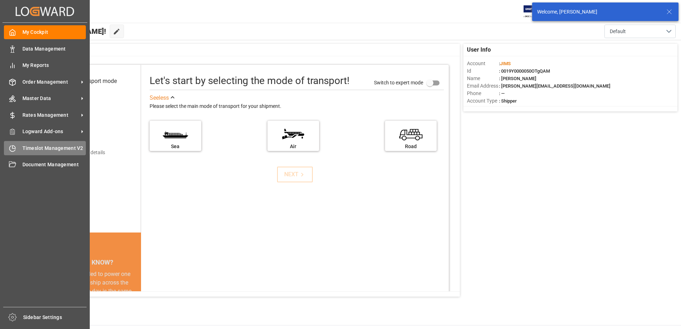 This screenshot has width=681, height=329. What do you see at coordinates (617, 31) in the screenshot?
I see `span: Default` at bounding box center [617, 31].